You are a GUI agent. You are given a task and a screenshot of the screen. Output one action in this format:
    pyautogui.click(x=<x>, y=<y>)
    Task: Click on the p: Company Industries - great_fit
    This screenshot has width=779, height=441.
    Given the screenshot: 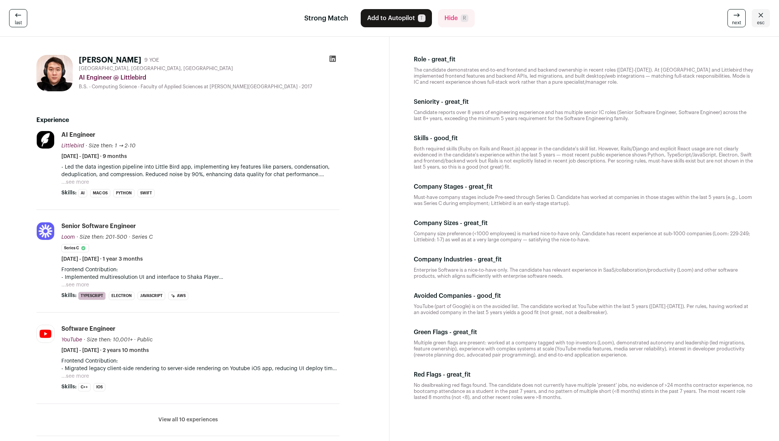 What is the action you would take?
    pyautogui.click(x=458, y=260)
    